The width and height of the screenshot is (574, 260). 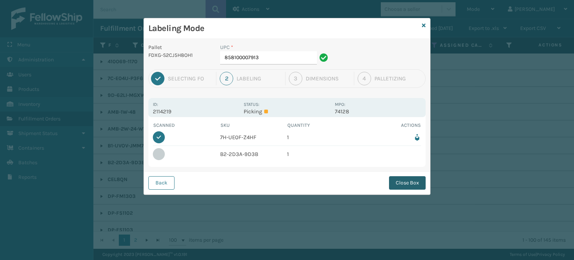 I want to click on label: Status:, so click(x=251, y=104).